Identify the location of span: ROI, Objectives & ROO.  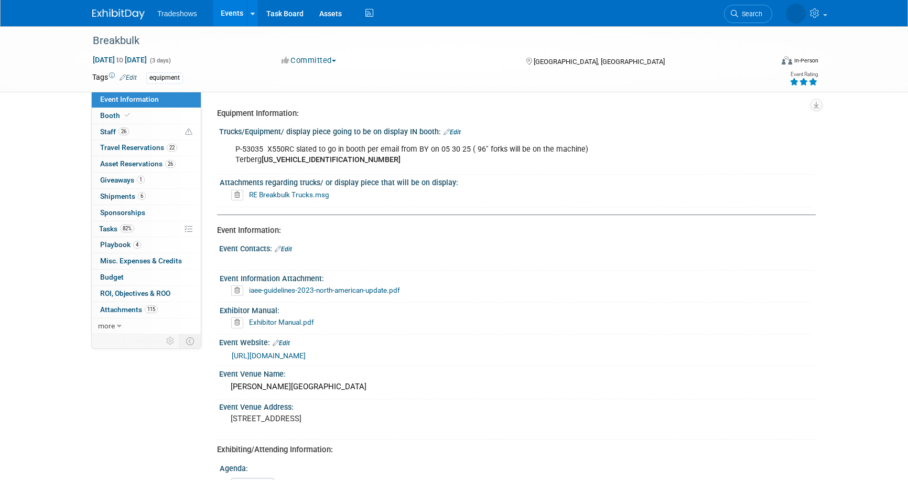
(135, 293).